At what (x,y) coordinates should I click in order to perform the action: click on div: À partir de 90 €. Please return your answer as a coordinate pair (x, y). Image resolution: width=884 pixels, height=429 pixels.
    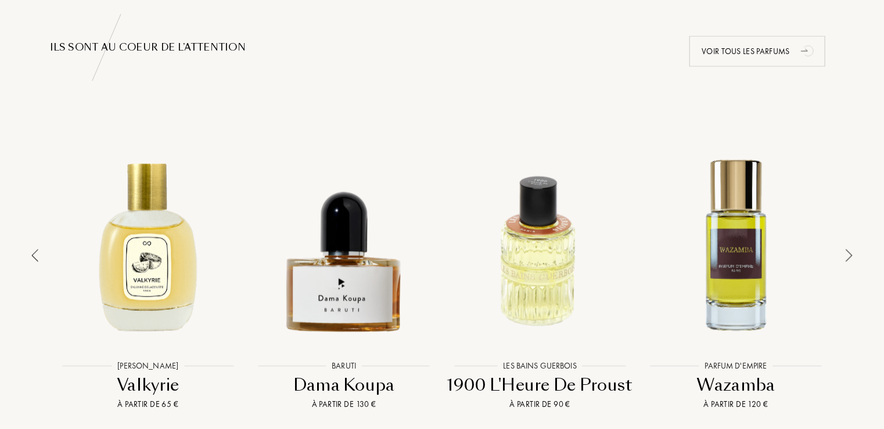
    Looking at the image, I should click on (540, 404).